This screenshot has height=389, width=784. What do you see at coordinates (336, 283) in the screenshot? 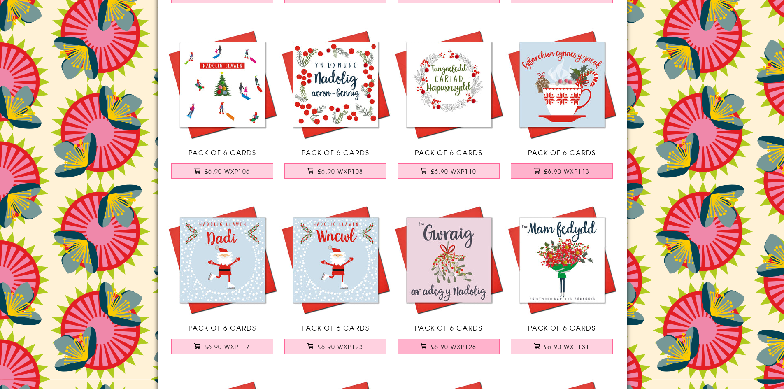
I see `a: Welsh Uncle Christmas Card, Nadolig Llawen Wncwl, Santa, Pompom Embellished Pack of 6 Cards £6.90...` at bounding box center [336, 283].